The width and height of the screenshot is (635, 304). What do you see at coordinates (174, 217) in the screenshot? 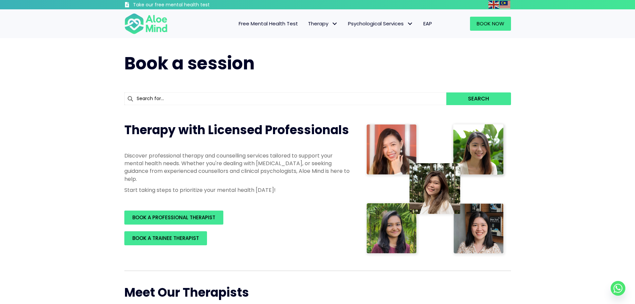
I see `span: BOOK A PROFESSIONAL THERAPIST` at bounding box center [174, 217].